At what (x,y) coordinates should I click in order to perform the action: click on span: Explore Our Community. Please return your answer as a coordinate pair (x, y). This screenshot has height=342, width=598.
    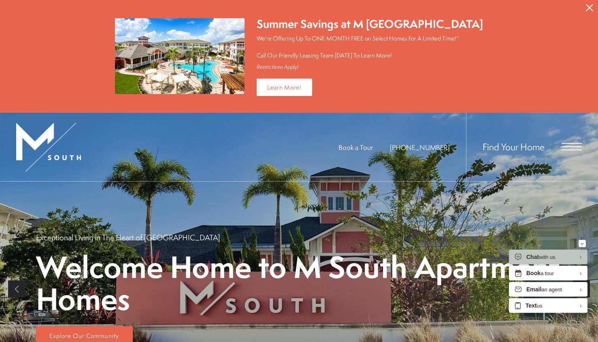
    Looking at the image, I should click on (84, 335).